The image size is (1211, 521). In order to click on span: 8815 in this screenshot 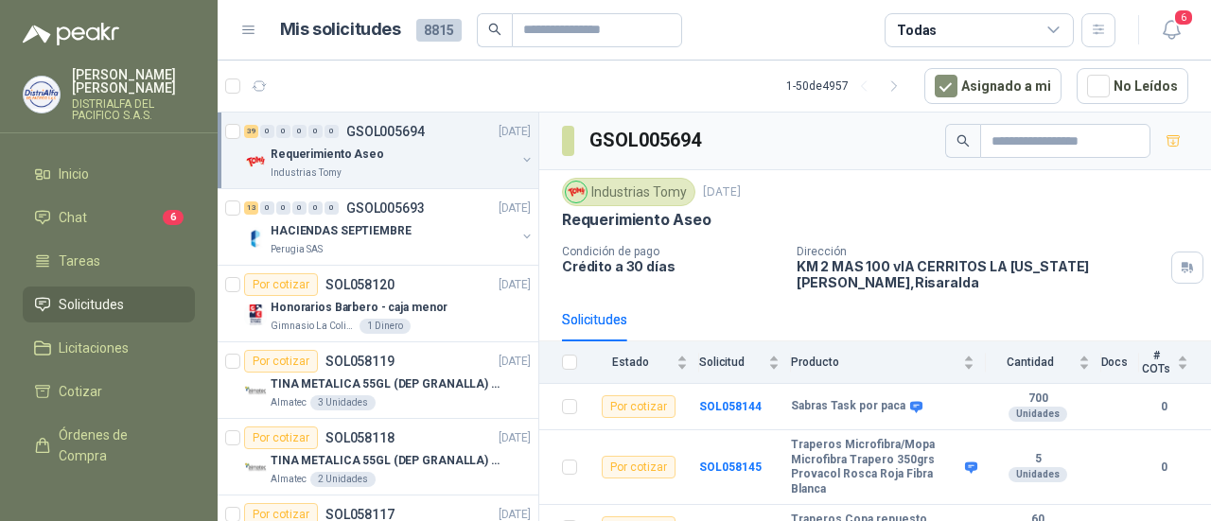, I will do `click(439, 30)`.